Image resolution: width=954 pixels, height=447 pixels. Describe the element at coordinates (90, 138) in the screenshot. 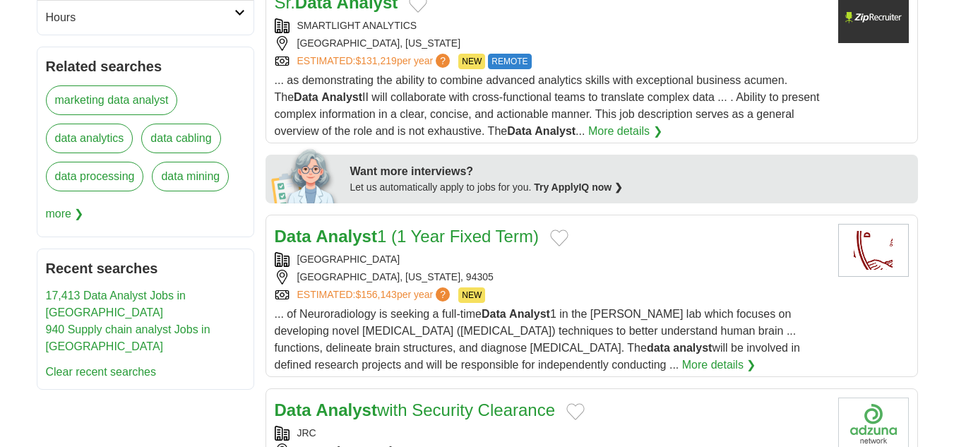

I see `a: data analytics` at that location.